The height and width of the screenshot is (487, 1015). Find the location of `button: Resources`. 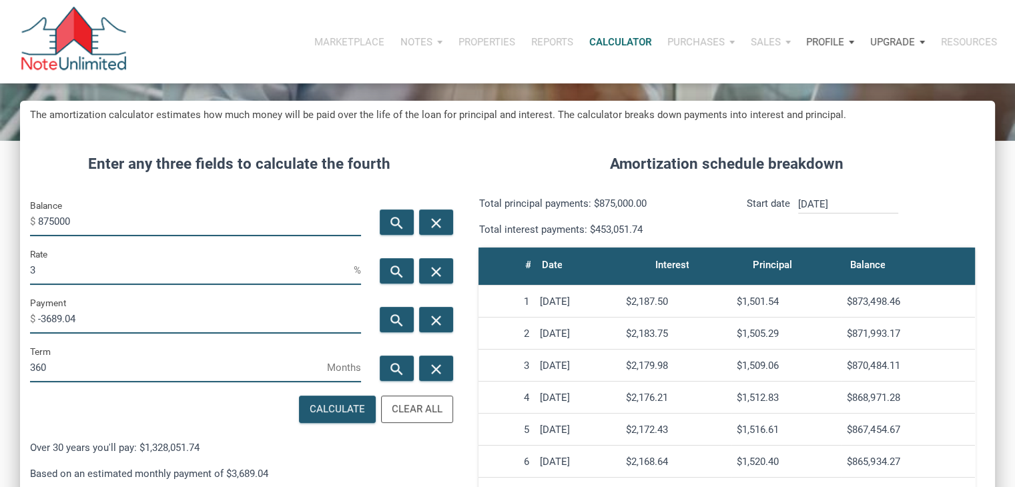

button: Resources is located at coordinates (969, 42).